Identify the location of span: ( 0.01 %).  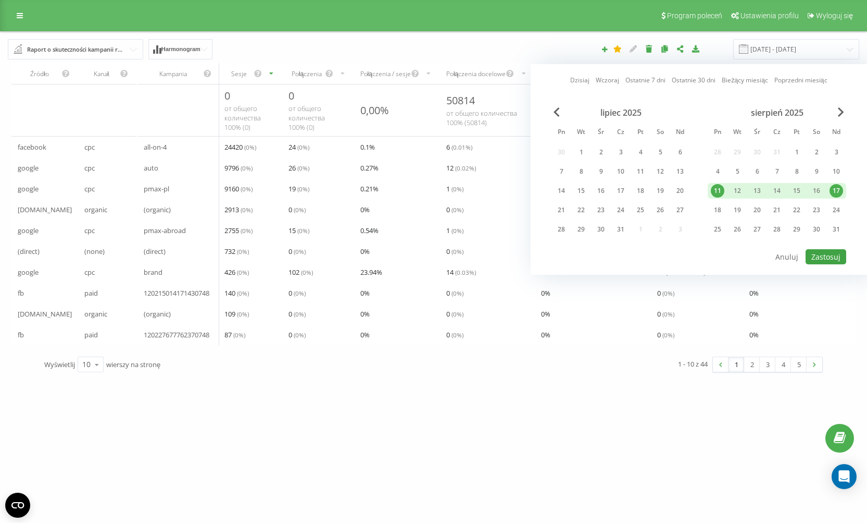
(462, 147).